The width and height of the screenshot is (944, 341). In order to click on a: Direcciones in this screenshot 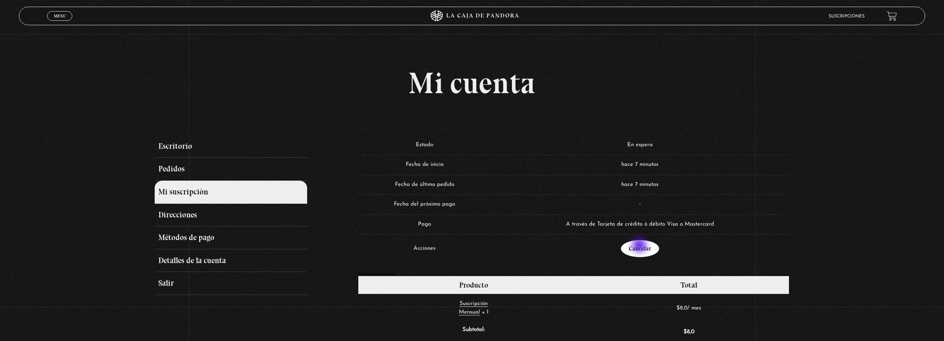, I will do `click(231, 215)`.